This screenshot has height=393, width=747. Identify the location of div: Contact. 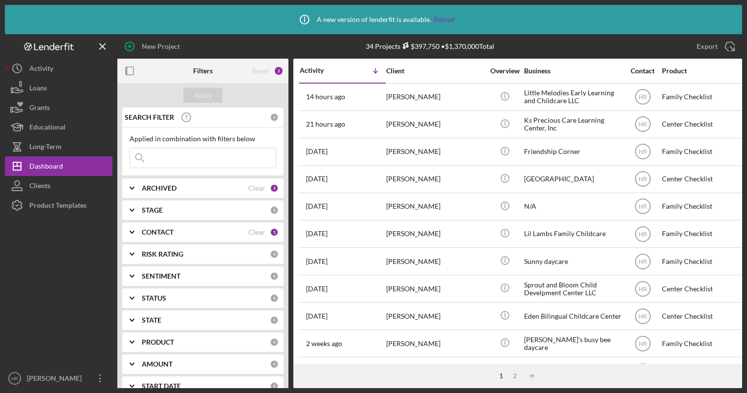
(642, 71).